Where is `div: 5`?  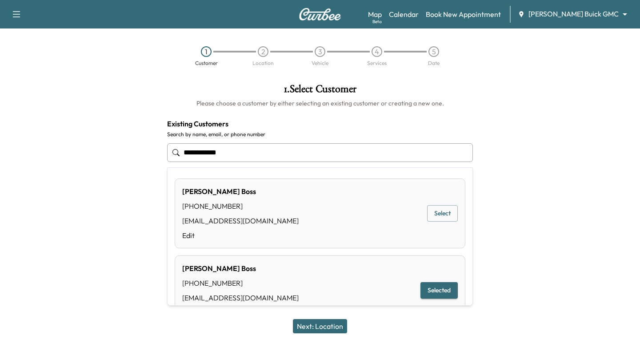 div: 5 is located at coordinates (434, 52).